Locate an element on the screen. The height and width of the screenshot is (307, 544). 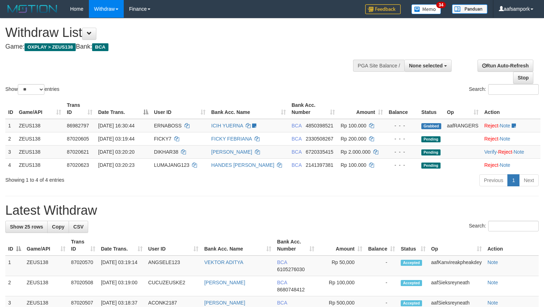
th: Balance: activate to sort column ascending is located at coordinates (381, 245).